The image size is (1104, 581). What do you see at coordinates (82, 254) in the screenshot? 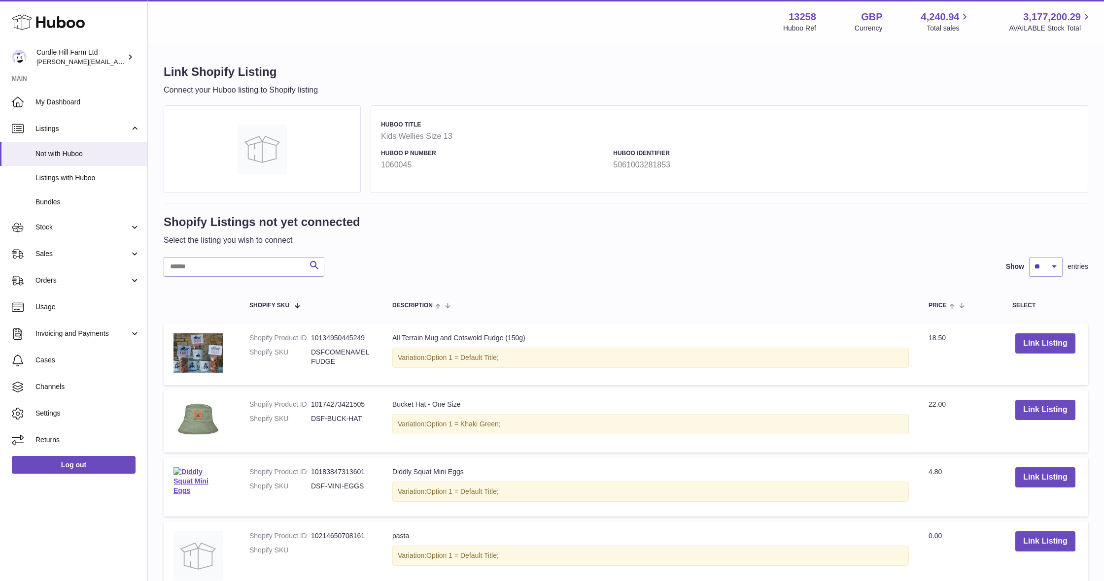
I see `span: Sales` at bounding box center [82, 254].